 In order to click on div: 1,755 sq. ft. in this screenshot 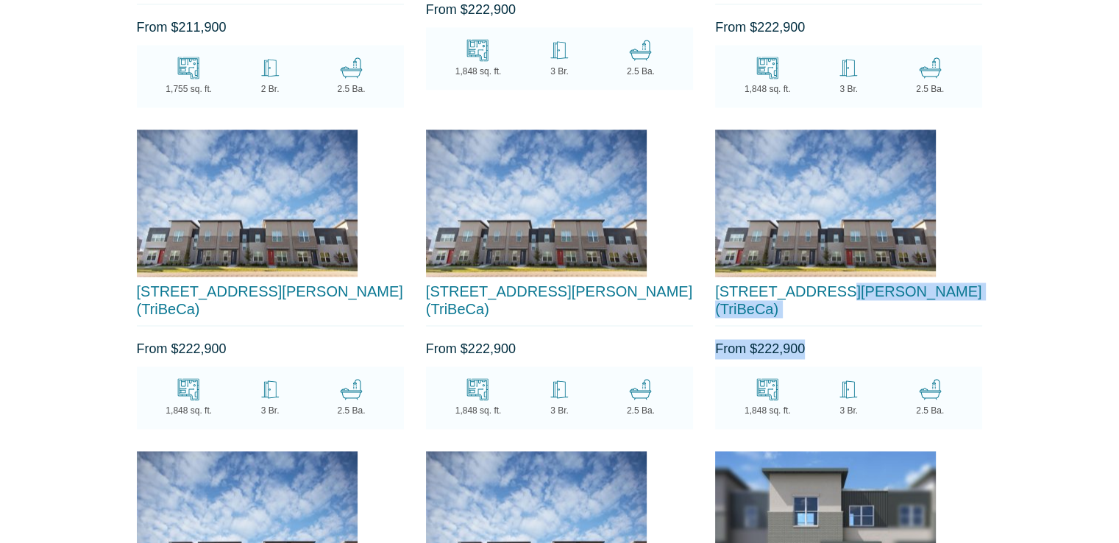, I will do `click(189, 89)`.